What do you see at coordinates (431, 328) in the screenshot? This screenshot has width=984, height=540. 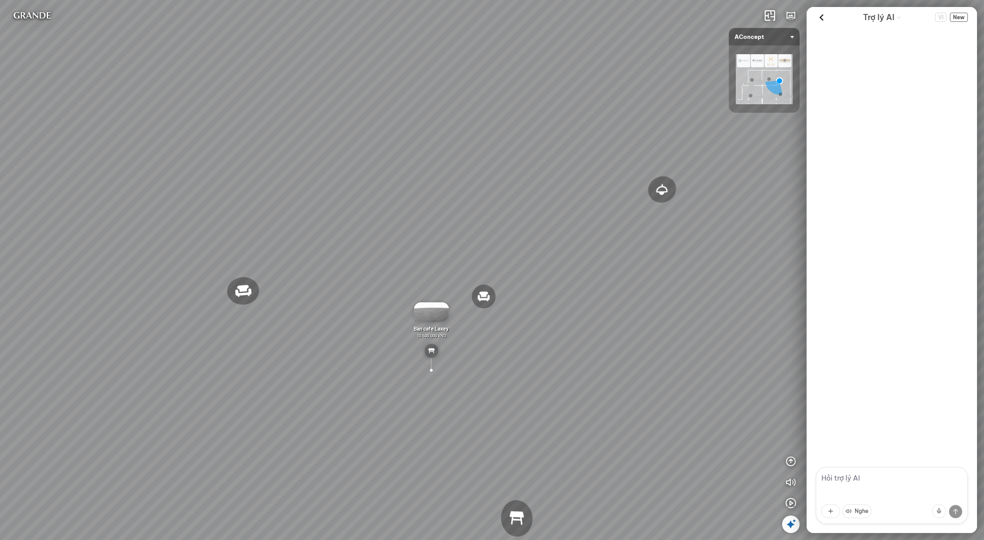 I see `span: Bàn cafe Laxey` at bounding box center [431, 328].